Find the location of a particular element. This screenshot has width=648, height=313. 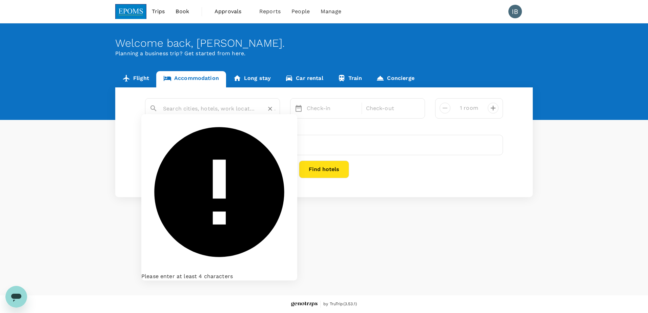

button: Clear is located at coordinates (270, 109).